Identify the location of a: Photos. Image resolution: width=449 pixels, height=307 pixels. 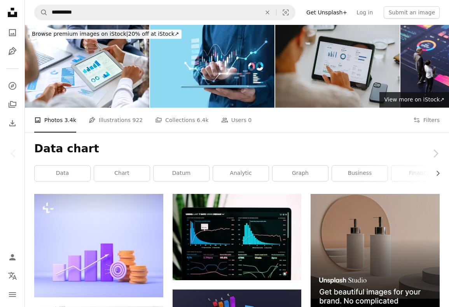
(12, 33).